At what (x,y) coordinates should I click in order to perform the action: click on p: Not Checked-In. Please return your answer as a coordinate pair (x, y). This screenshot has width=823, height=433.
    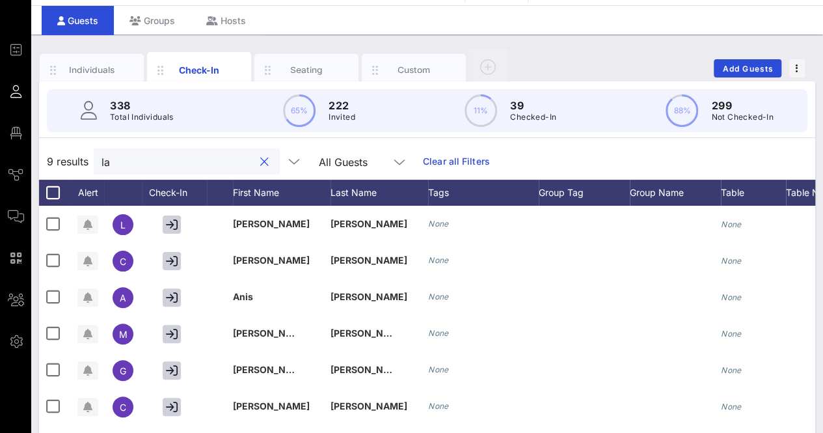
    Looking at the image, I should click on (743, 117).